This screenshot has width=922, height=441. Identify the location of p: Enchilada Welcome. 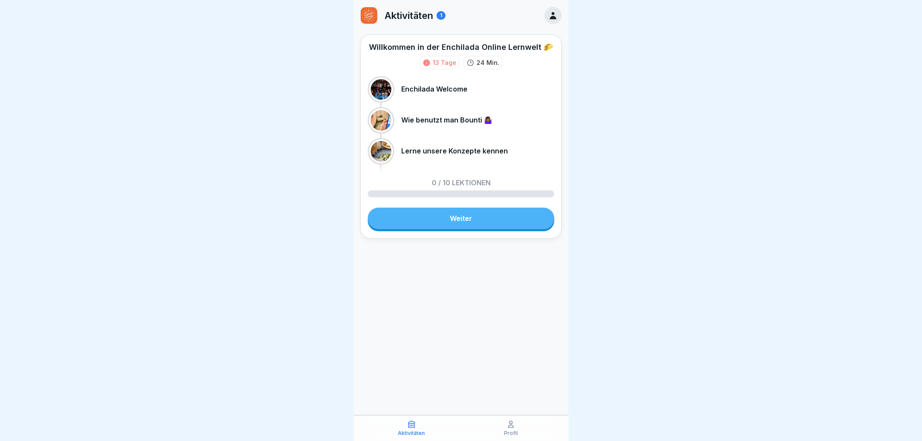
(435, 89).